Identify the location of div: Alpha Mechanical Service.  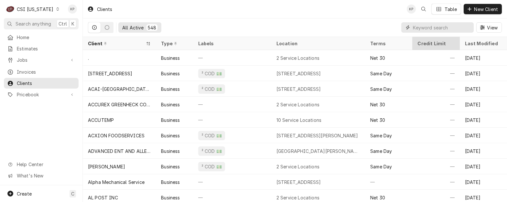
(116, 182).